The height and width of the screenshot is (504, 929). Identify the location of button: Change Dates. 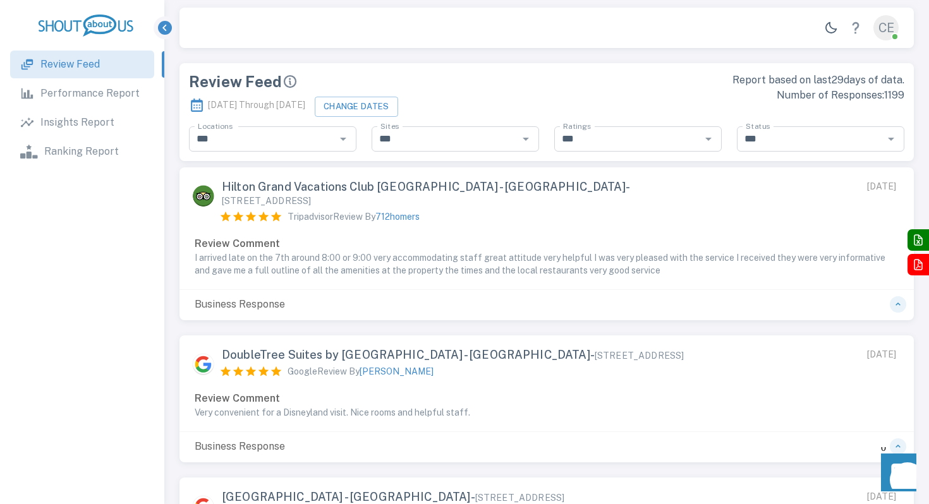
(357, 107).